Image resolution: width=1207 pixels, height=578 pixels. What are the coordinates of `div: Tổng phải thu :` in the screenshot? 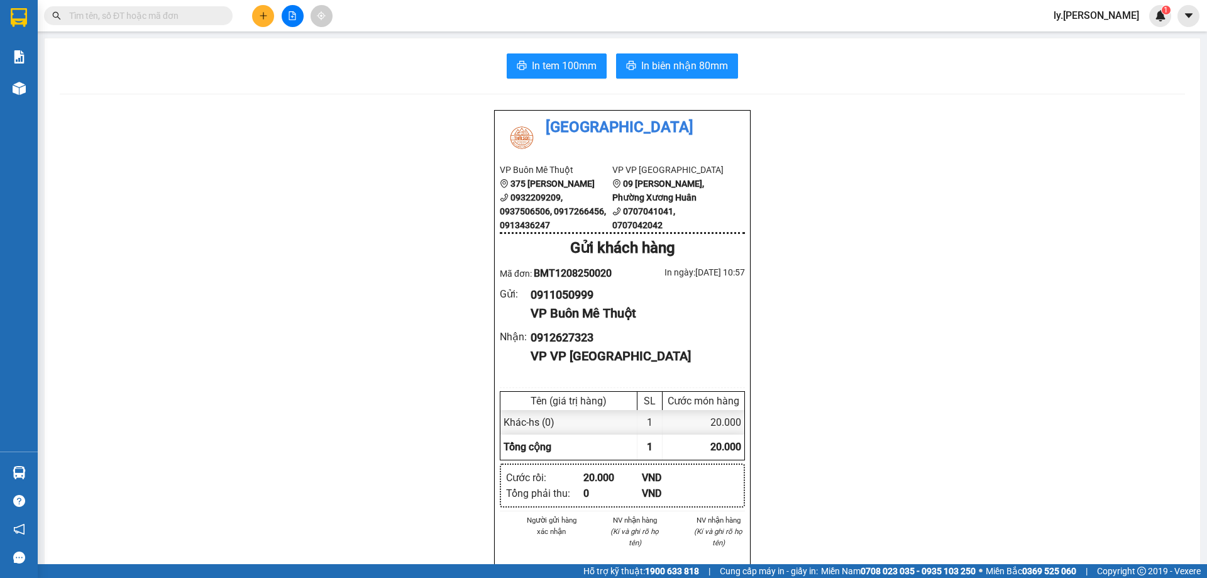 It's located at (544, 493).